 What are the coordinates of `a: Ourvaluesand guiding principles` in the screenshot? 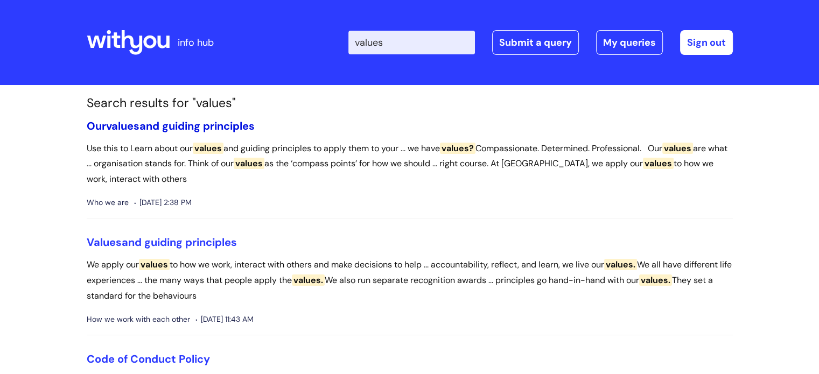 It's located at (171, 126).